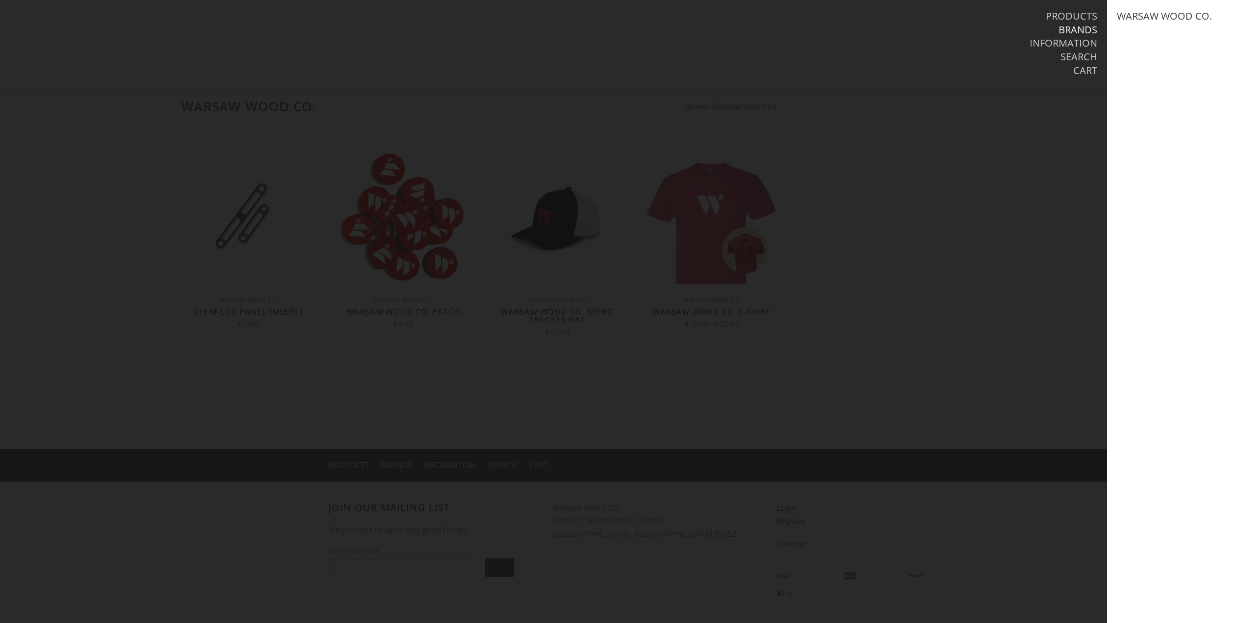  I want to click on a: Products, so click(1071, 16).